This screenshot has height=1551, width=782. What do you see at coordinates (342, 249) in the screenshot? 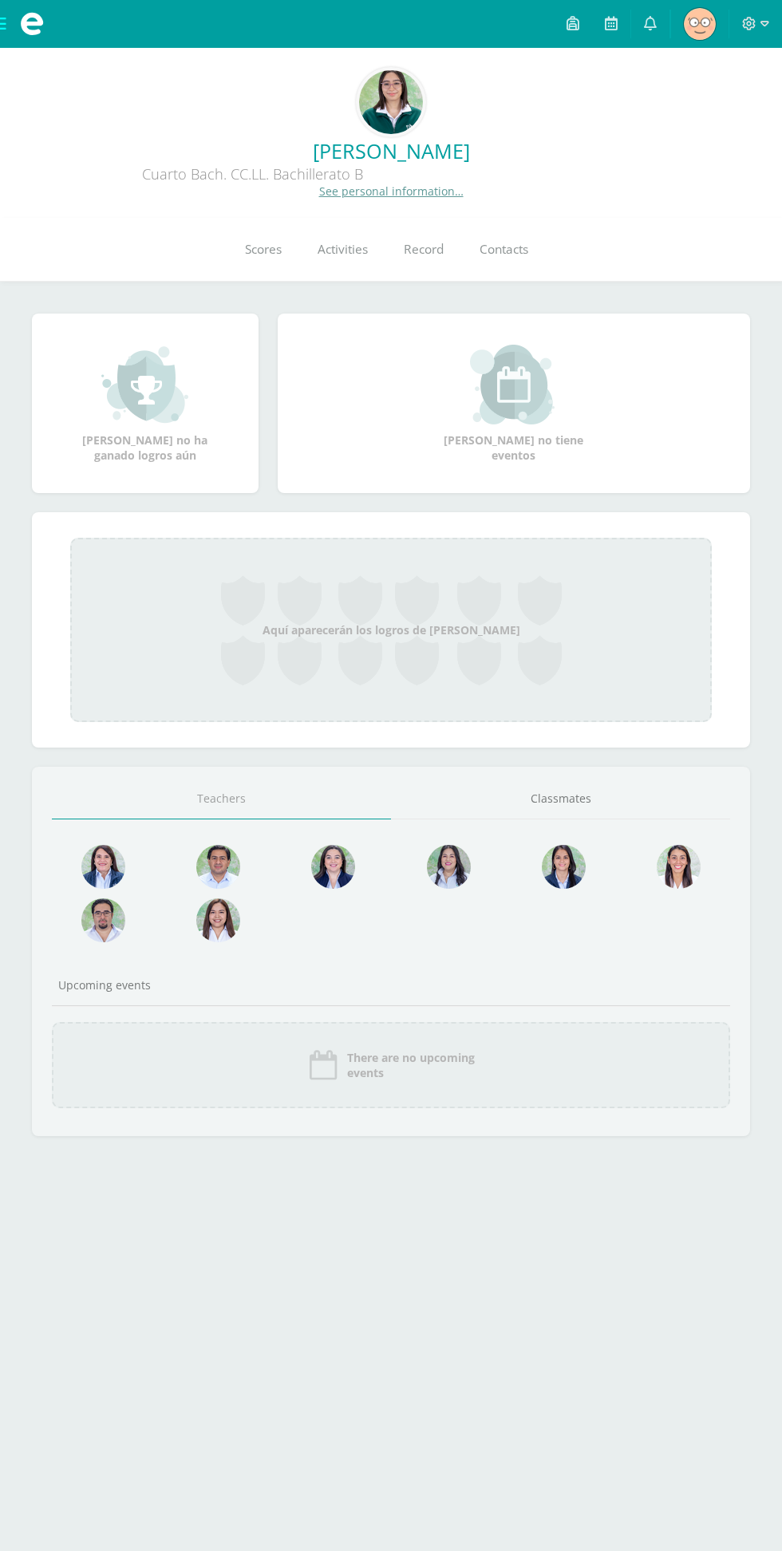
I see `span: Activities` at bounding box center [342, 249].